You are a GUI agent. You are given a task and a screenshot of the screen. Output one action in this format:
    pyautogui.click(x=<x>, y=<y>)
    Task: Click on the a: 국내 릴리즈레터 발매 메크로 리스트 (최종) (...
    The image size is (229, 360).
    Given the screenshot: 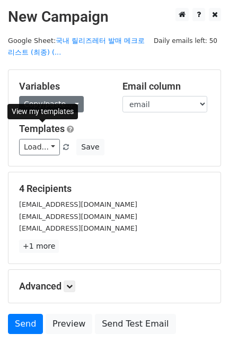 What is the action you would take?
    pyautogui.click(x=76, y=47)
    